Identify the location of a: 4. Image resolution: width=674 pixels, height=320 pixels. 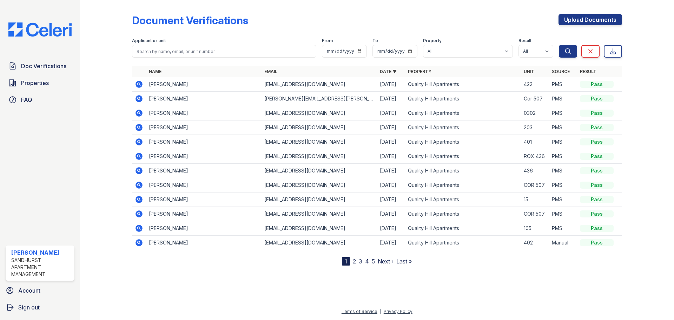
(367, 261).